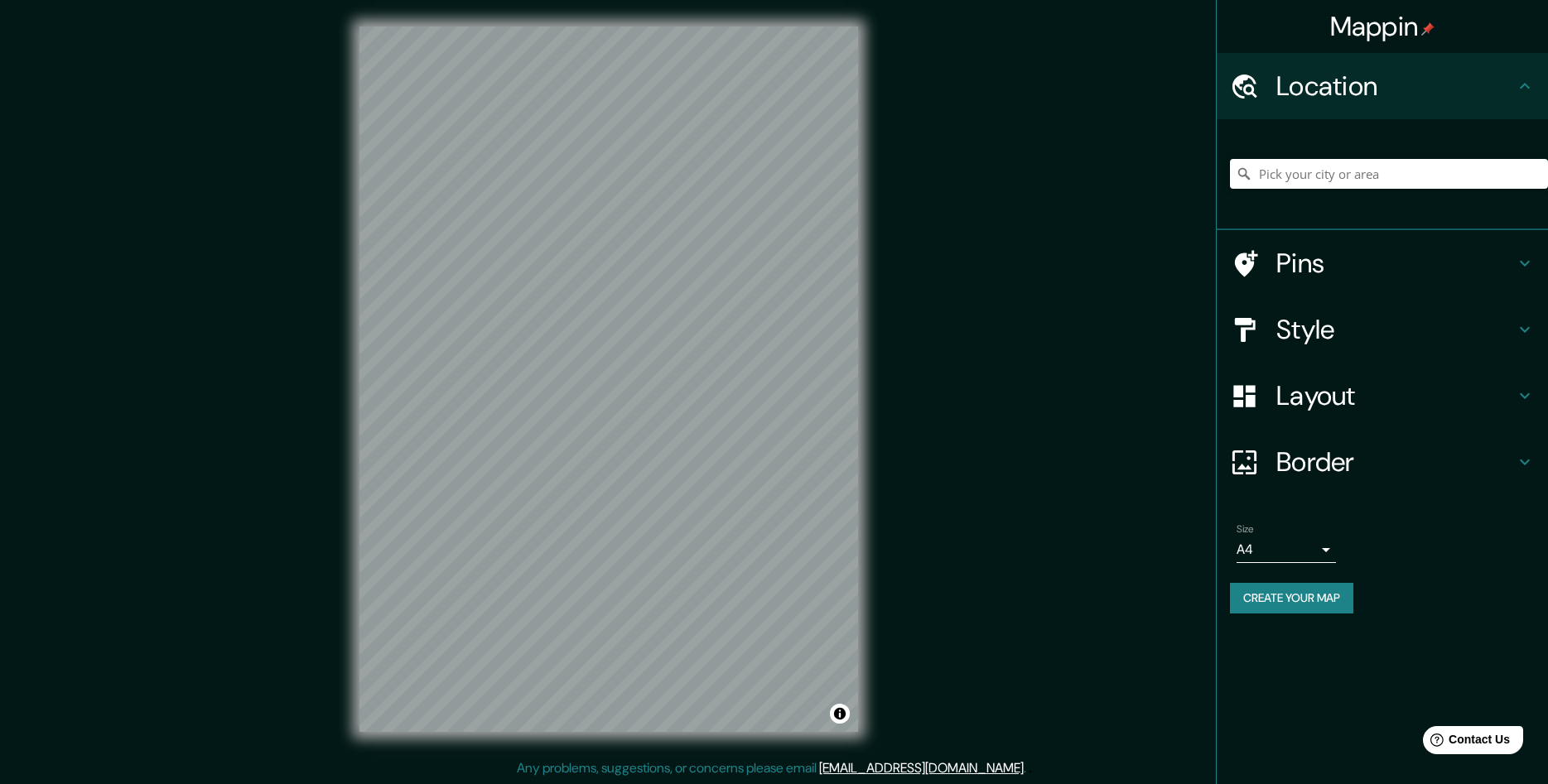 The height and width of the screenshot is (784, 1548). Describe the element at coordinates (609, 379) in the screenshot. I see `canvas: Map` at that location.